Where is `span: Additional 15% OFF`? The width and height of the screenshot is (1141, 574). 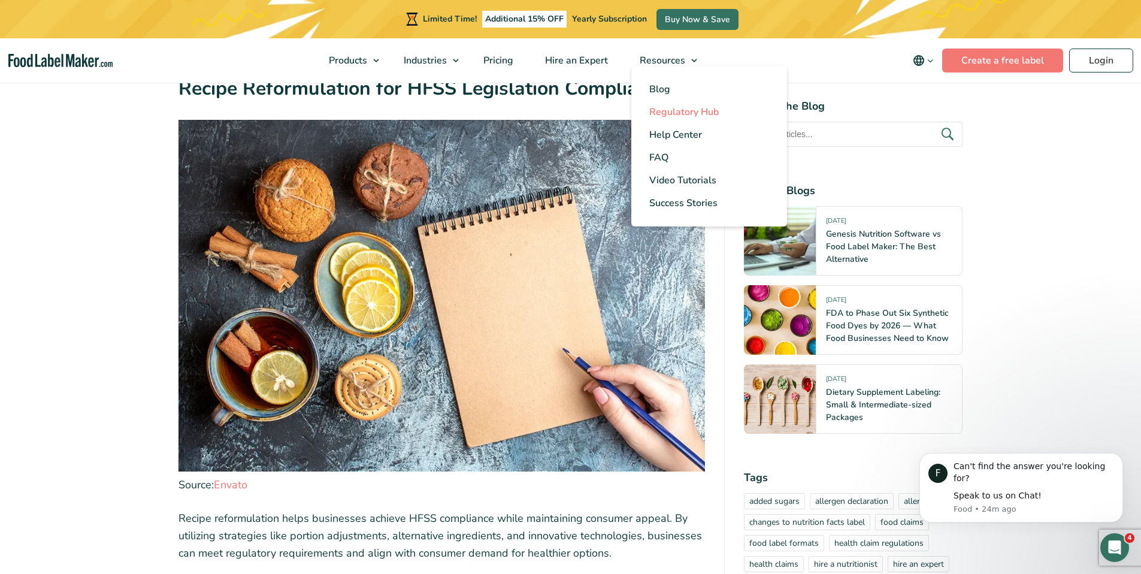
span: Additional 15% OFF is located at coordinates (524, 19).